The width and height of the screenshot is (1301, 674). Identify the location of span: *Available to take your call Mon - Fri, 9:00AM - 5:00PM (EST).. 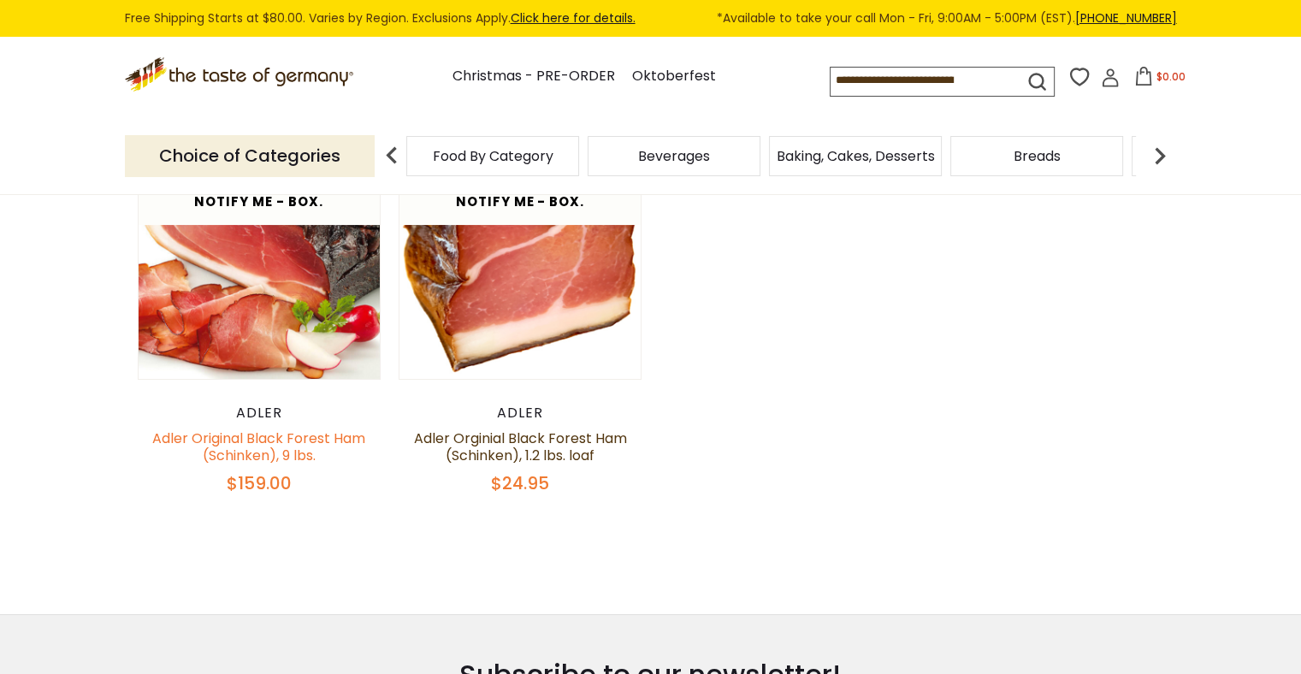
(947, 18).